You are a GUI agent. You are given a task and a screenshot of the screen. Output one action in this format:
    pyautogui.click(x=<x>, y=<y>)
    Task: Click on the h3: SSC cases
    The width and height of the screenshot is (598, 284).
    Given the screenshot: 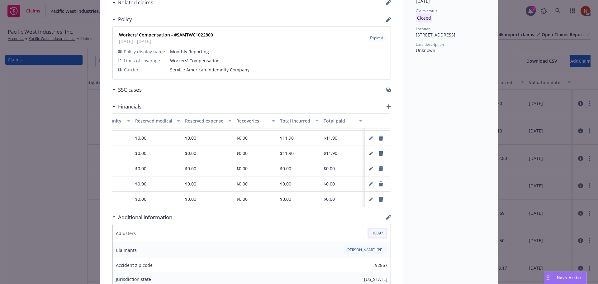 What is the action you would take?
    pyautogui.click(x=130, y=90)
    